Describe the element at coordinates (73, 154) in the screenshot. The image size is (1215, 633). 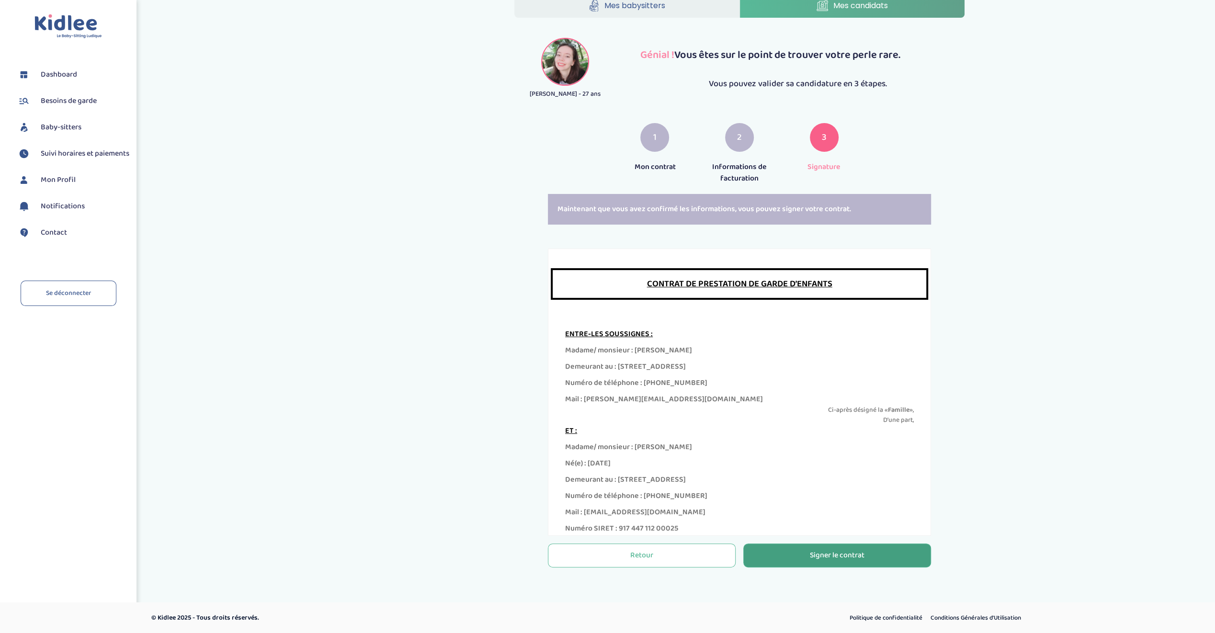
I see `a: Suivi horaires et paiements` at that location.